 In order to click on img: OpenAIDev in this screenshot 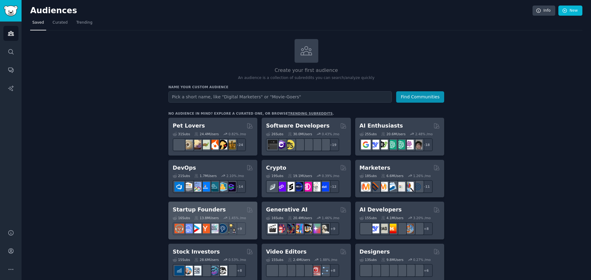, I will do `click(409, 145)`.